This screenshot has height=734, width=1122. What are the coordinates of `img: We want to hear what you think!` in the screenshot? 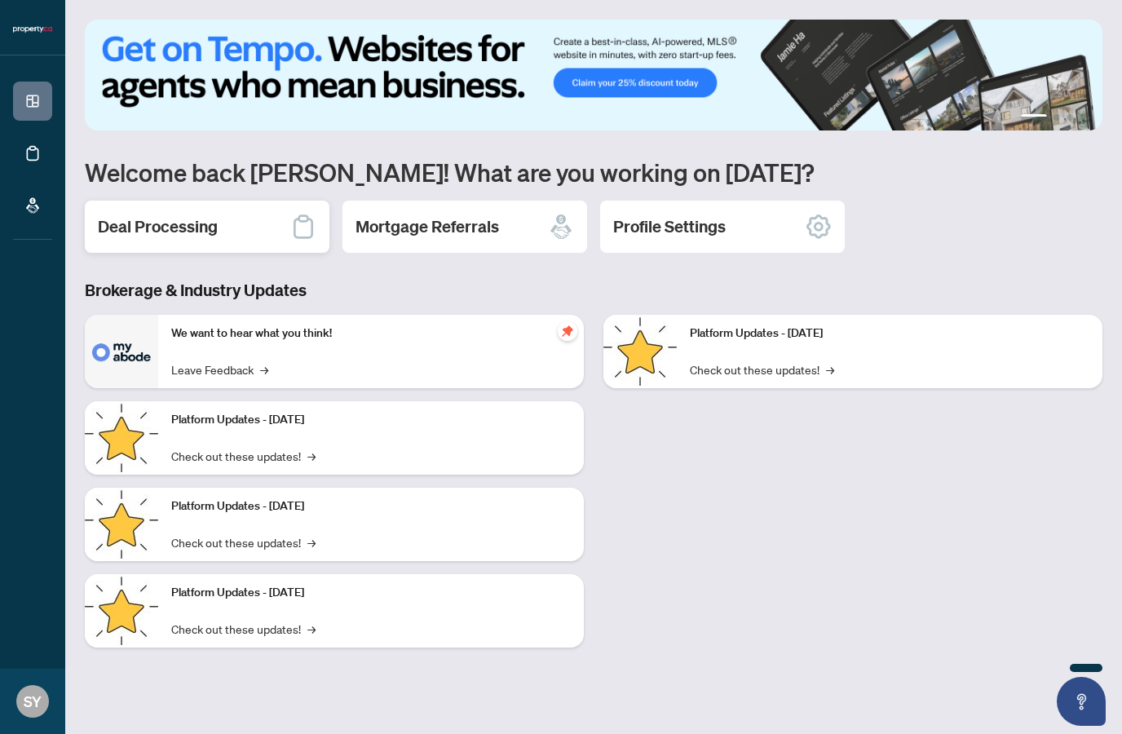 It's located at (122, 352).